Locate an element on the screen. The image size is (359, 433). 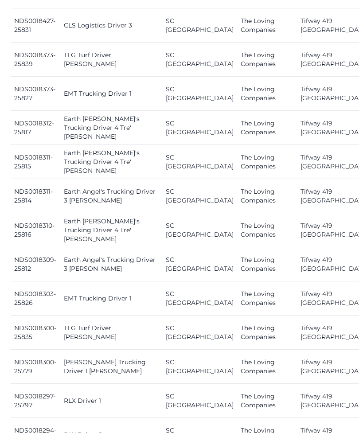
td: NDS0018297-25797 is located at coordinates (35, 401).